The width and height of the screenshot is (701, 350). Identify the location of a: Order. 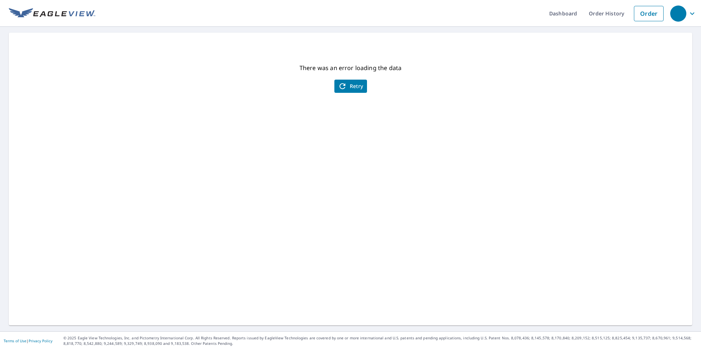
(649, 14).